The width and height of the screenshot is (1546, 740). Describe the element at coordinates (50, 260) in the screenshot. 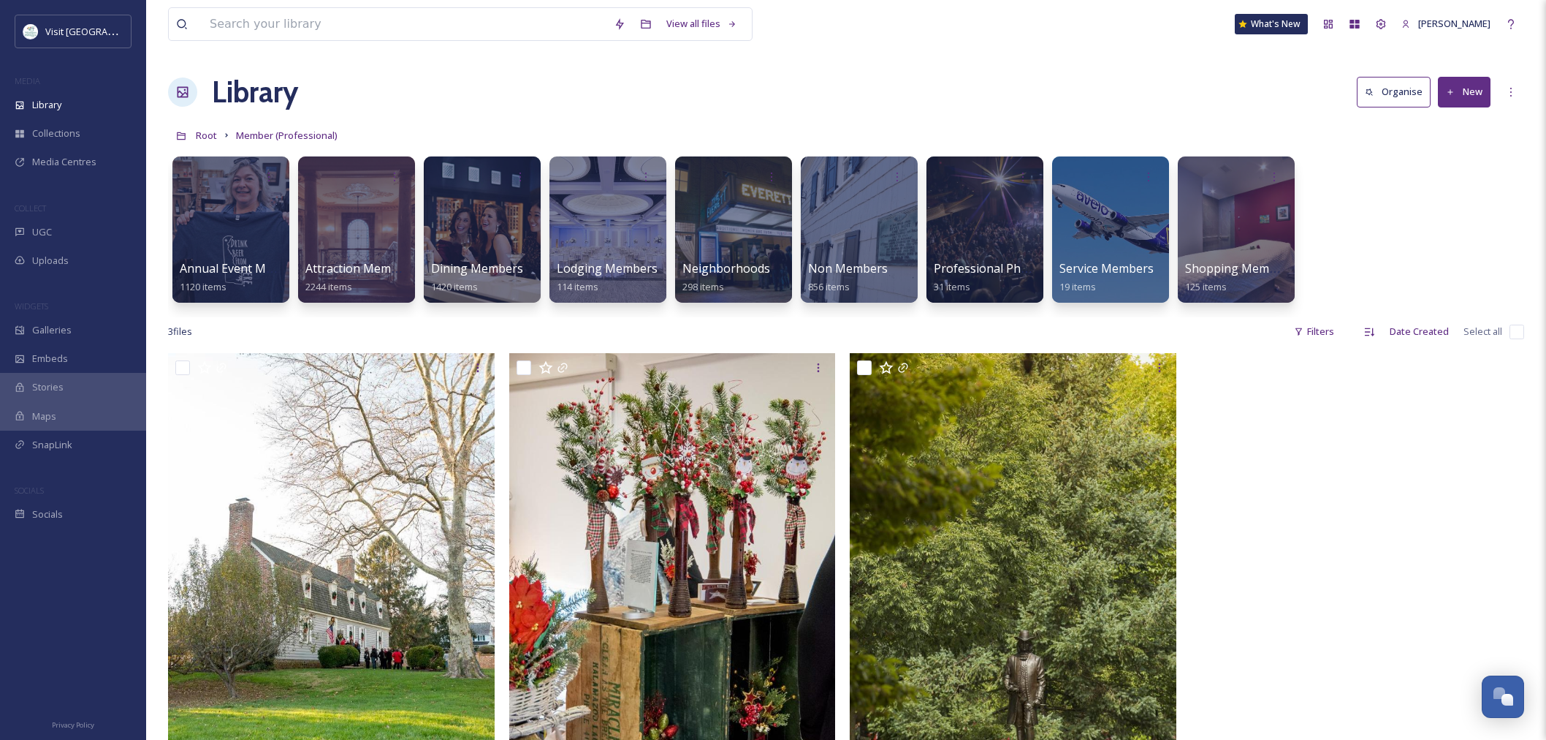

I see `span: Uploads` at that location.